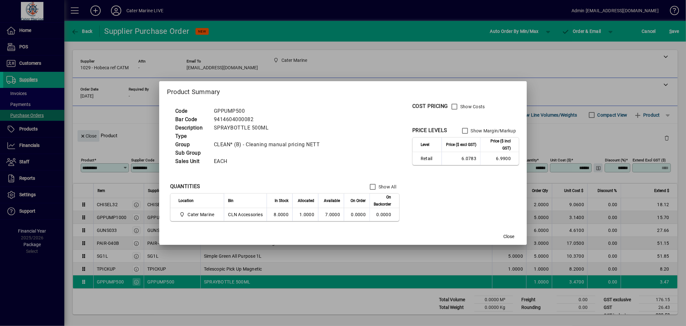 The width and height of the screenshot is (686, 326). What do you see at coordinates (493, 131) in the screenshot?
I see `label: Show Margin/Markup` at bounding box center [493, 131].